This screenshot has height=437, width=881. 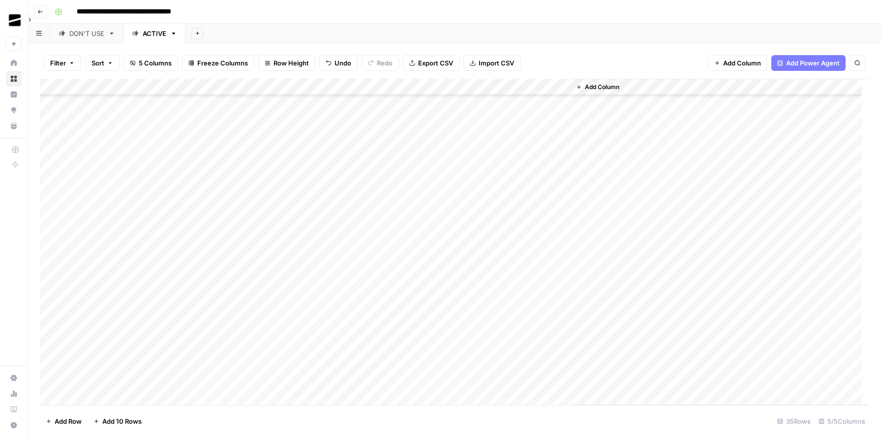 I want to click on button: Undo, so click(x=339, y=63).